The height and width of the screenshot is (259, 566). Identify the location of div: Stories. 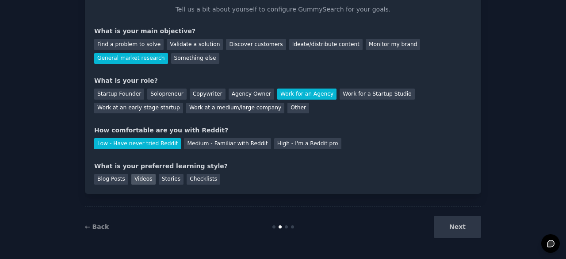
(171, 179).